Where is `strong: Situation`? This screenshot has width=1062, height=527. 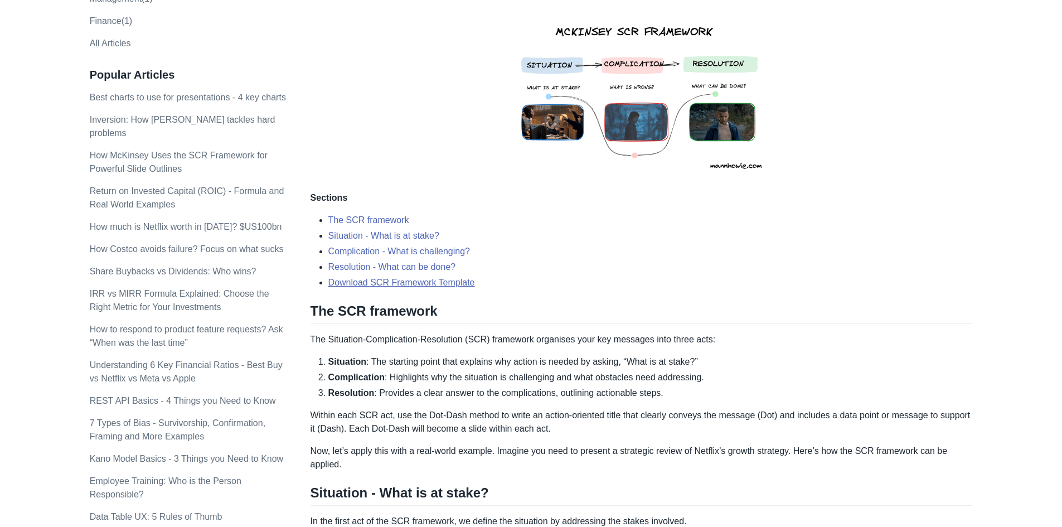
strong: Situation is located at coordinates (347, 361).